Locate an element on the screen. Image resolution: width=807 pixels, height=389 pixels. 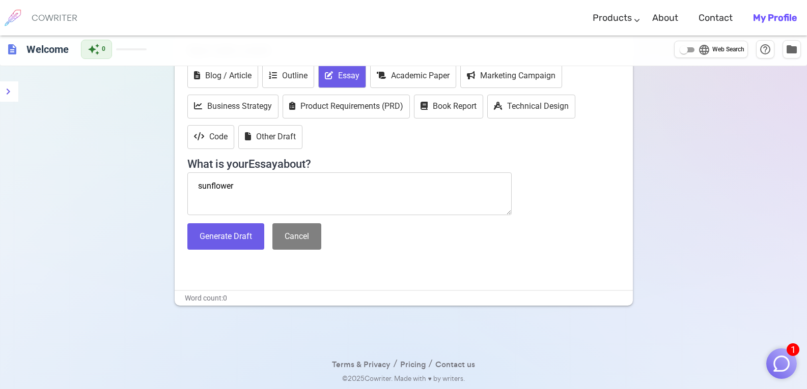
button: Book Report is located at coordinates (449, 106).